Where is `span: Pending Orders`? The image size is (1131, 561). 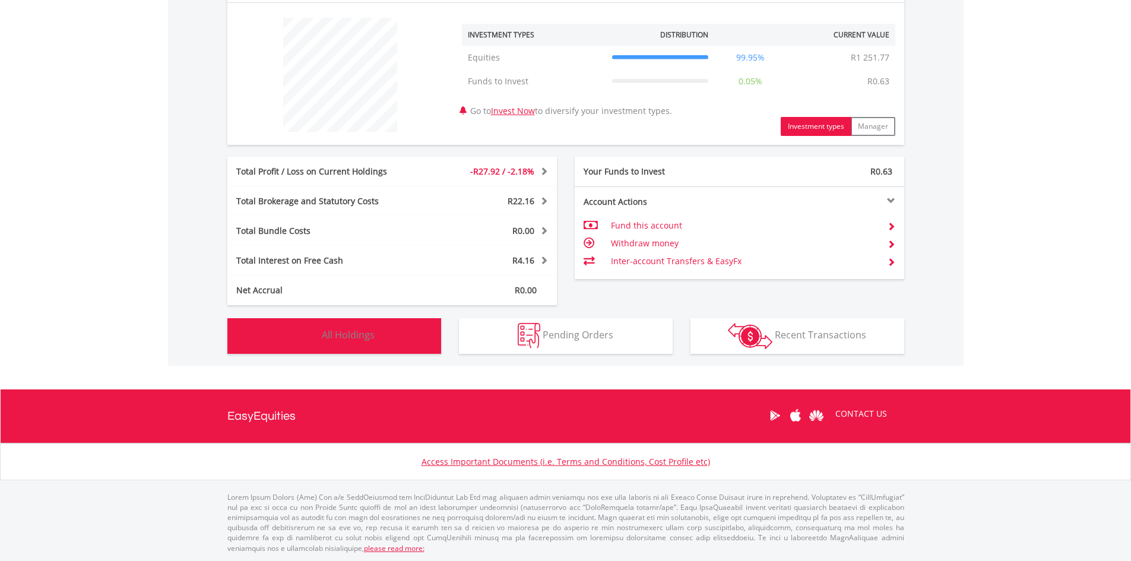
span: Pending Orders is located at coordinates (578, 335).